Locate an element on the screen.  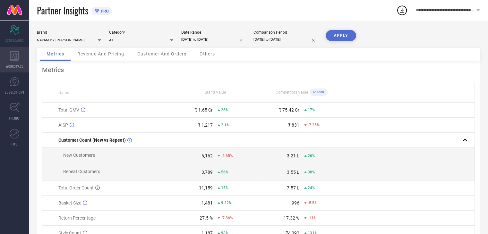
span: Basket Size is located at coordinates (70, 203).